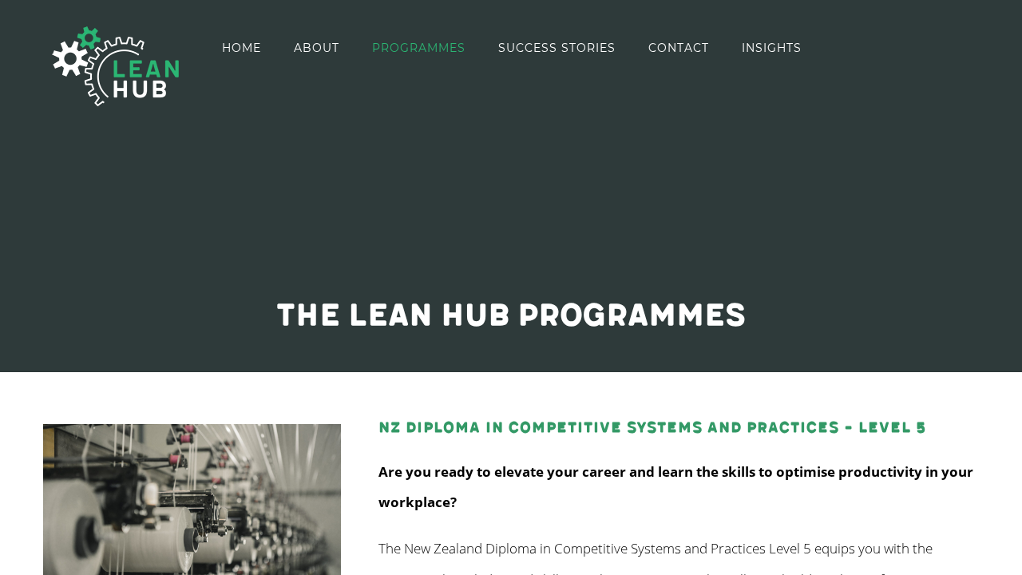 The height and width of the screenshot is (575, 1022). I want to click on a: INSIGHTS, so click(771, 47).